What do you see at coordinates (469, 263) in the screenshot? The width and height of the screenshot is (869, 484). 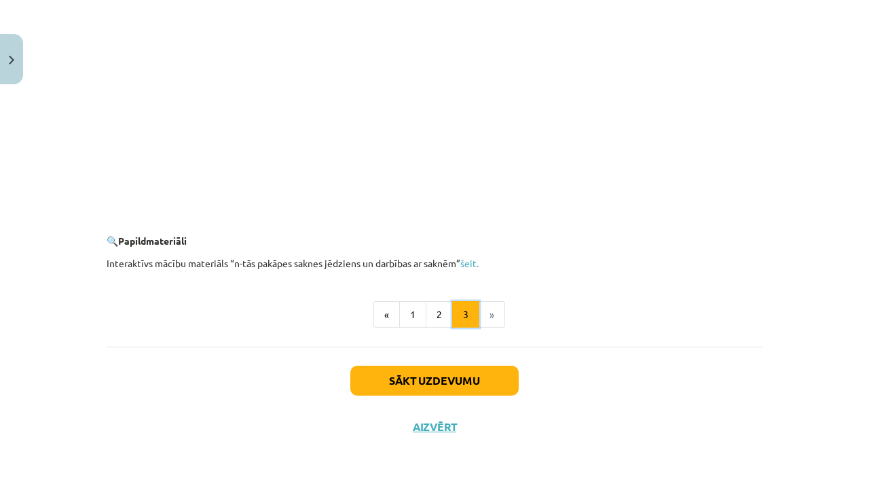 I see `a: šeit.` at bounding box center [469, 263].